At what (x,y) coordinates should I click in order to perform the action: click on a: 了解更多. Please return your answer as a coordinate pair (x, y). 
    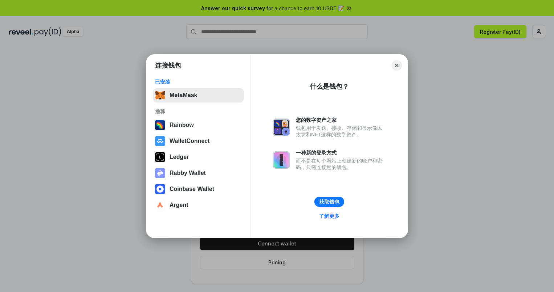
    Looking at the image, I should click on (329, 216).